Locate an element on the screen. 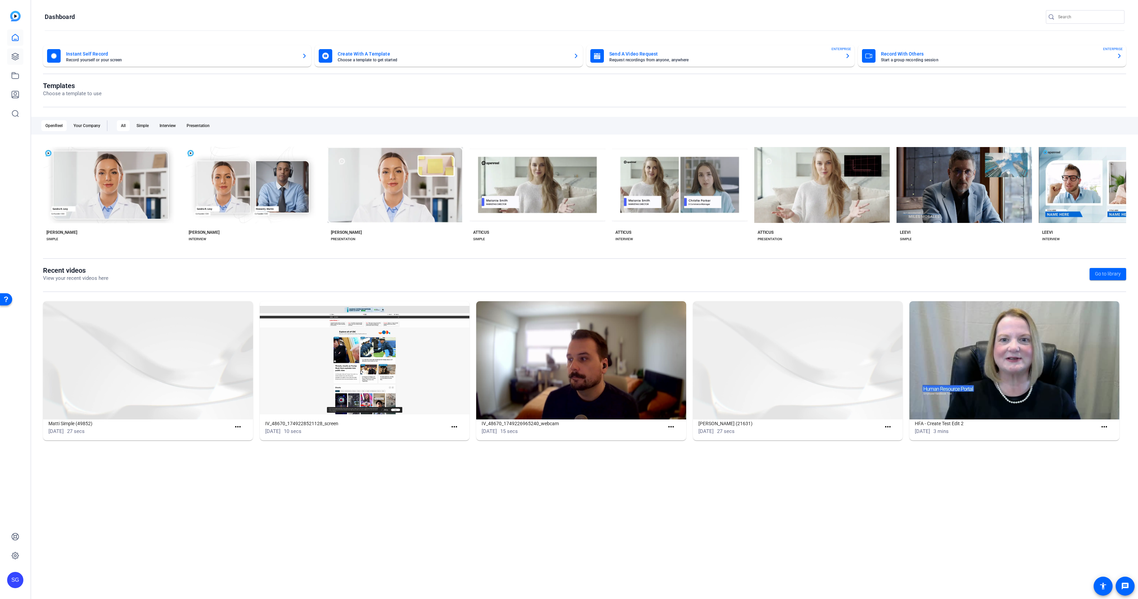 The width and height of the screenshot is (1138, 599). img: HFA - Create Test Edit 2 is located at coordinates (1014, 360).